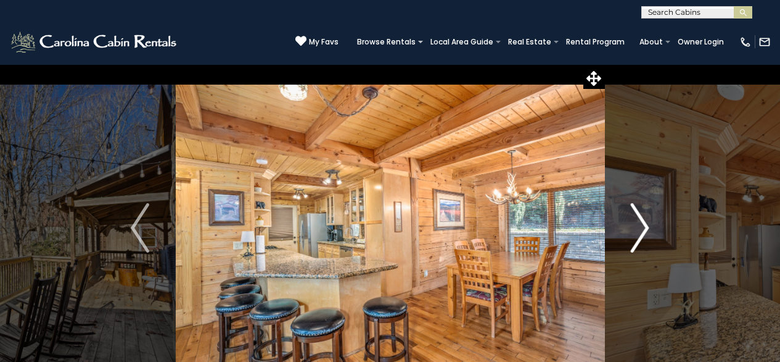 This screenshot has height=362, width=780. Describe the element at coordinates (386, 42) in the screenshot. I see `a: Browse Rentals` at that location.